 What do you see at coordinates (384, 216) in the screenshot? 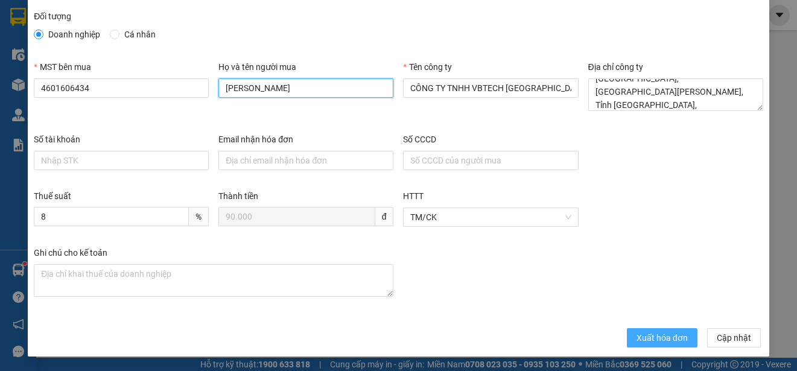
I see `span: đ` at bounding box center [384, 216].